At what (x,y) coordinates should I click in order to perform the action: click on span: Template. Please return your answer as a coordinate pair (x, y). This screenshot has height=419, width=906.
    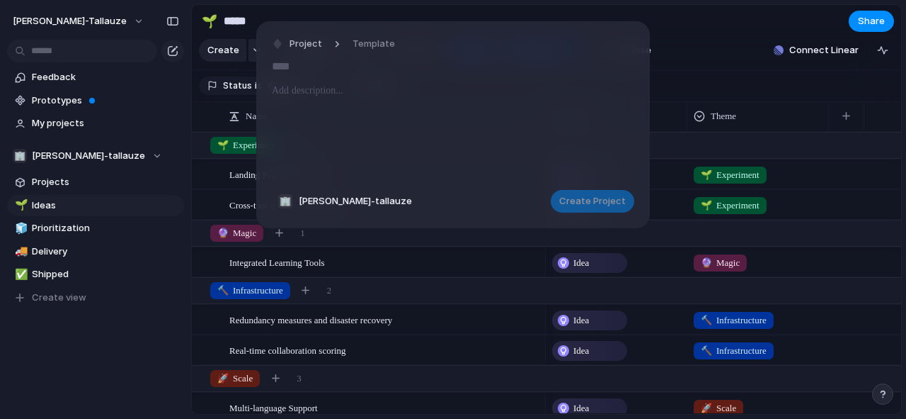
    Looking at the image, I should click on (374, 44).